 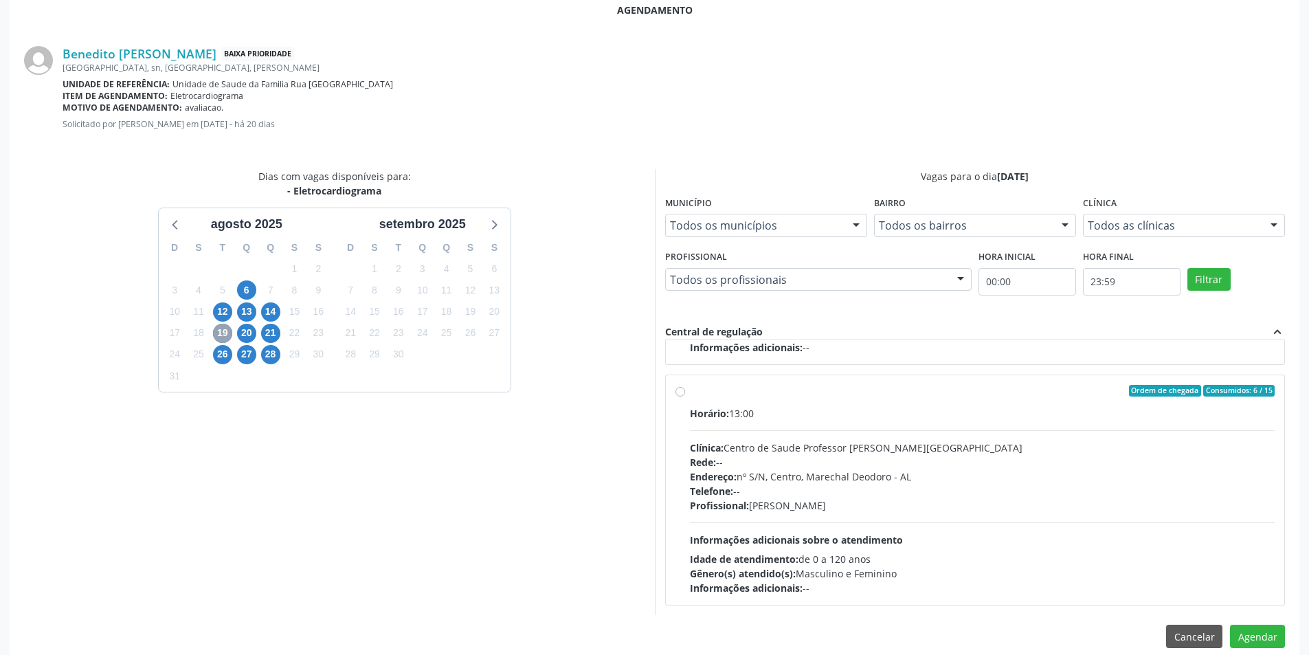 What do you see at coordinates (423, 269) in the screenshot?
I see `span: quarta-feira, 3 de setembro de 2025` at bounding box center [423, 269].